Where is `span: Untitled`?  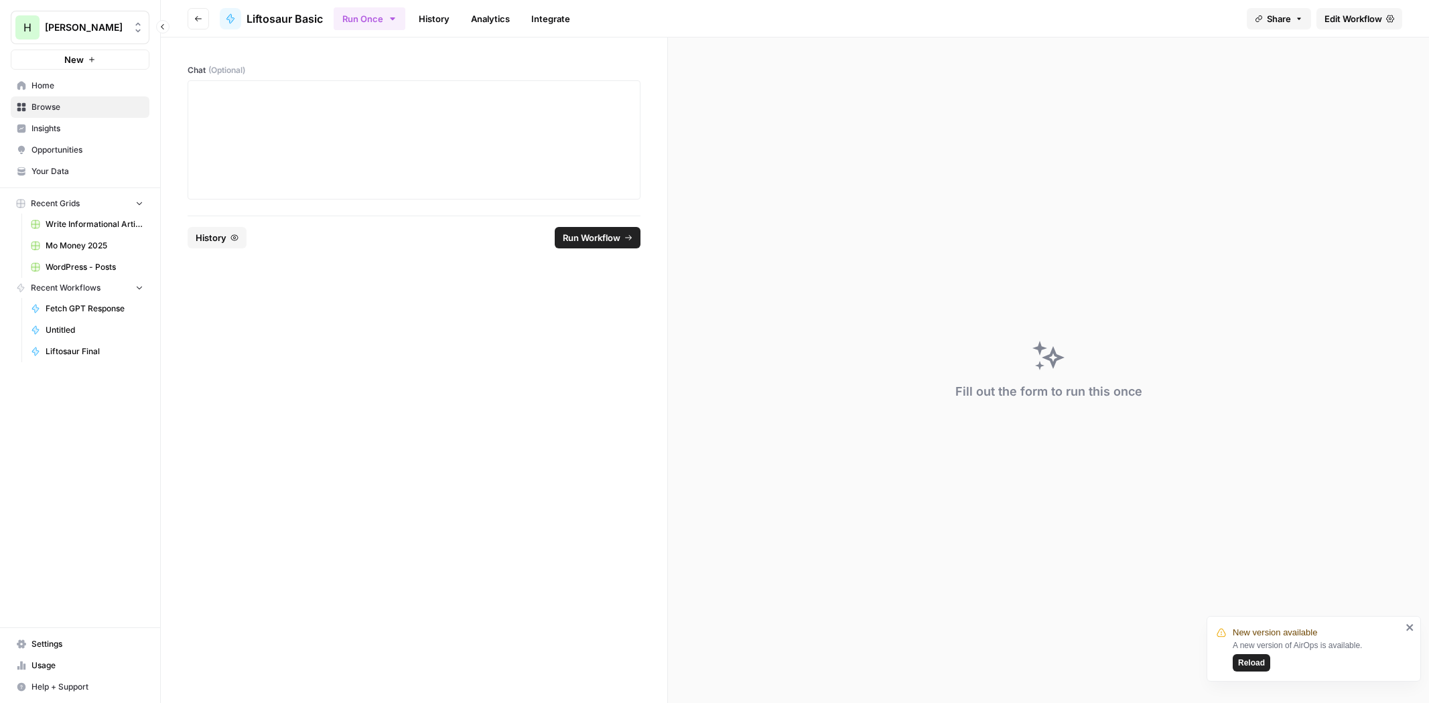 span: Untitled is located at coordinates (94, 330).